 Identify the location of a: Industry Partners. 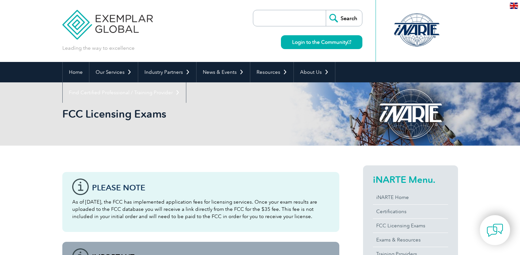
(167, 72).